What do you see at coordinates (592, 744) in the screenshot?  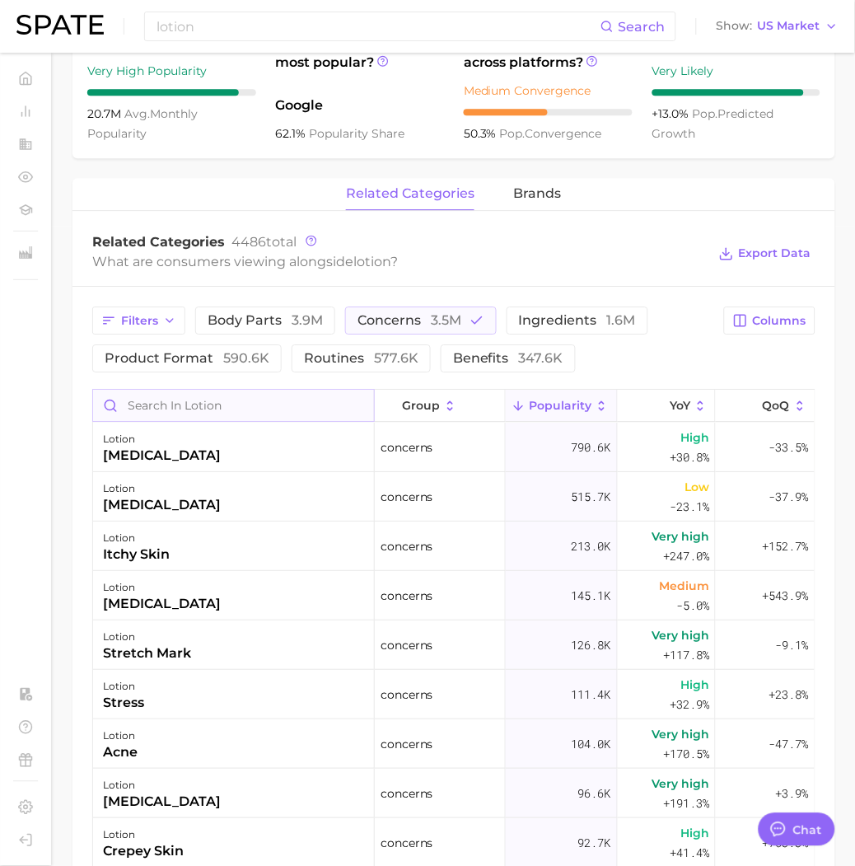 I see `span: 104.0k` at bounding box center [592, 744].